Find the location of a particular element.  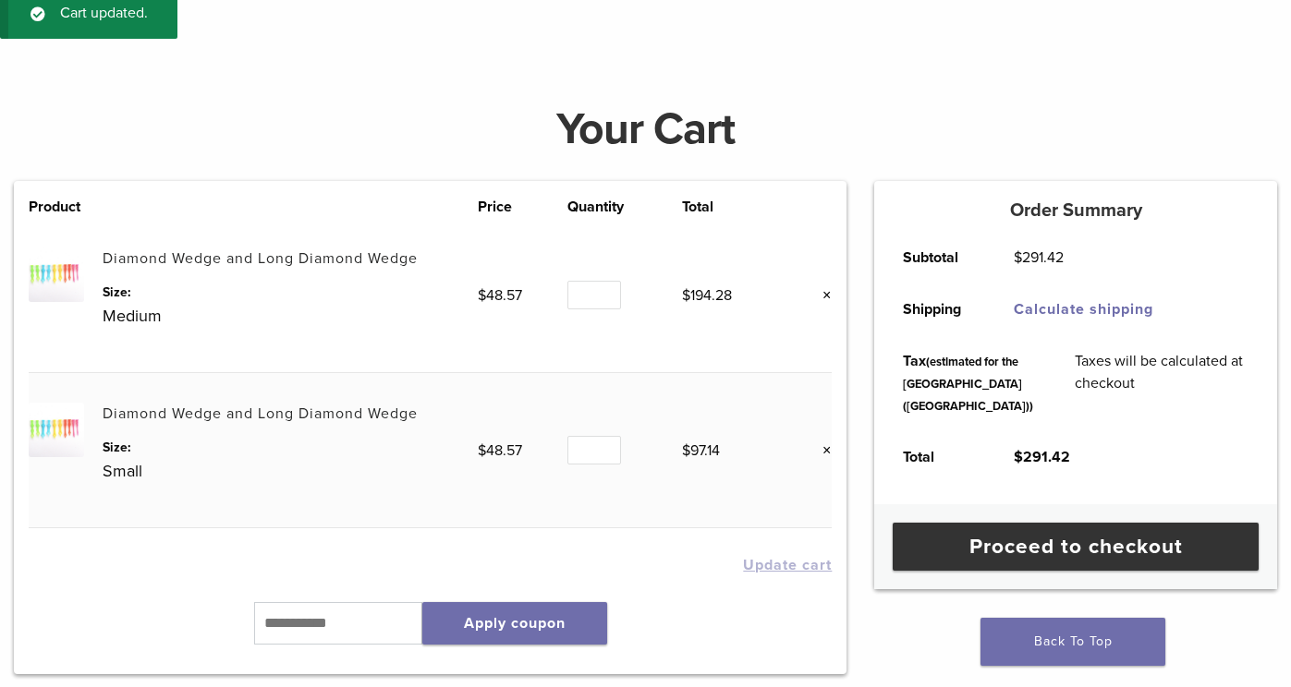

p: Small is located at coordinates (290, 471).